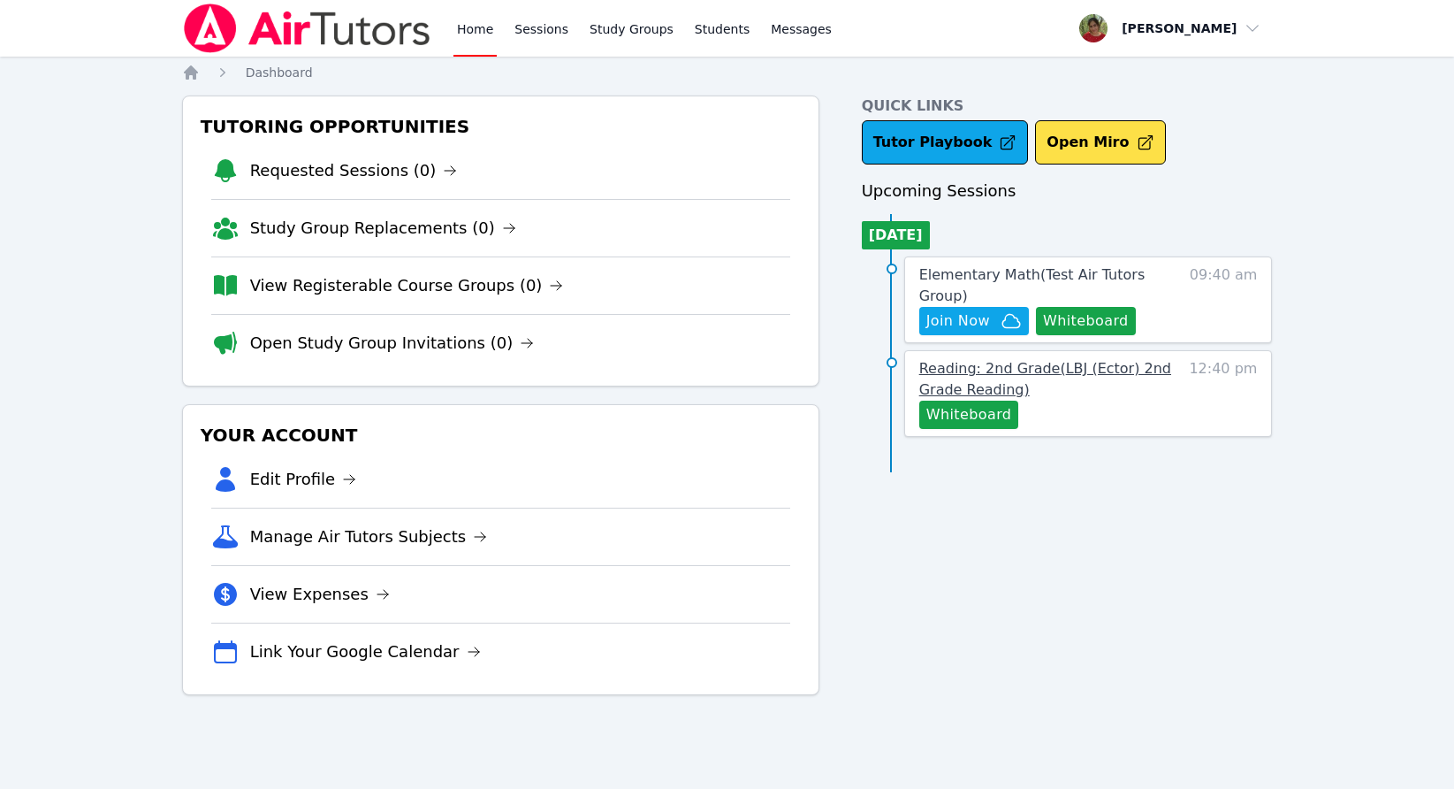 Image resolution: width=1454 pixels, height=789 pixels. Describe the element at coordinates (500, 435) in the screenshot. I see `h3: Your Account` at that location.